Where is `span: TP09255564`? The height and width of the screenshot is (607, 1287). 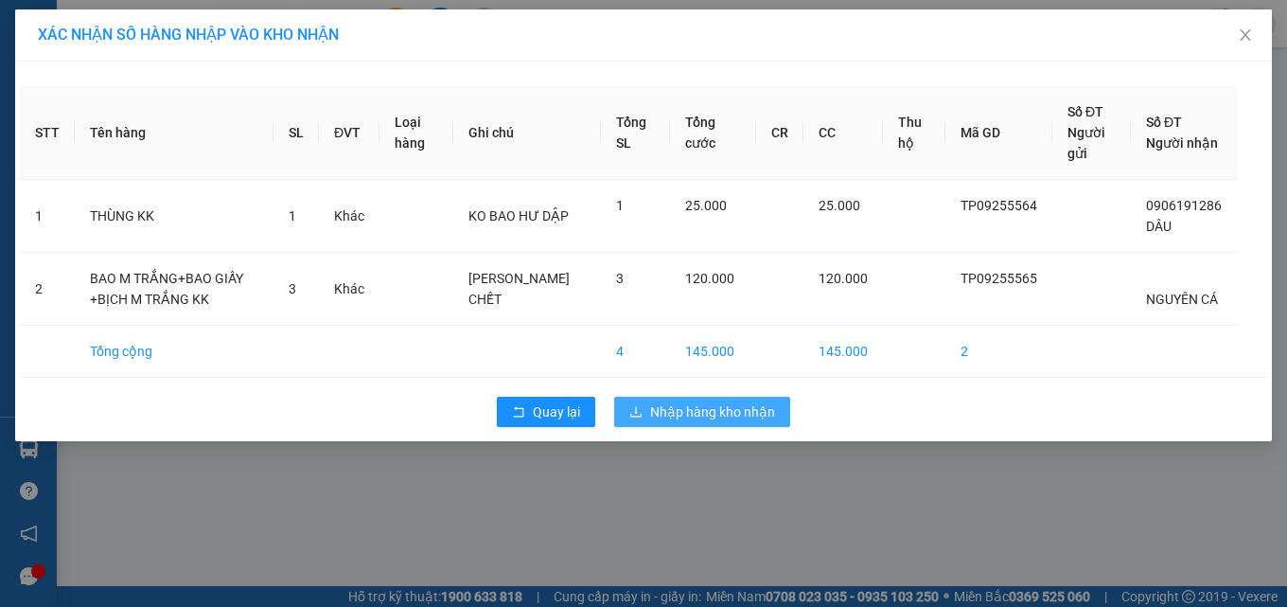
span: TP09255564 is located at coordinates (999, 205).